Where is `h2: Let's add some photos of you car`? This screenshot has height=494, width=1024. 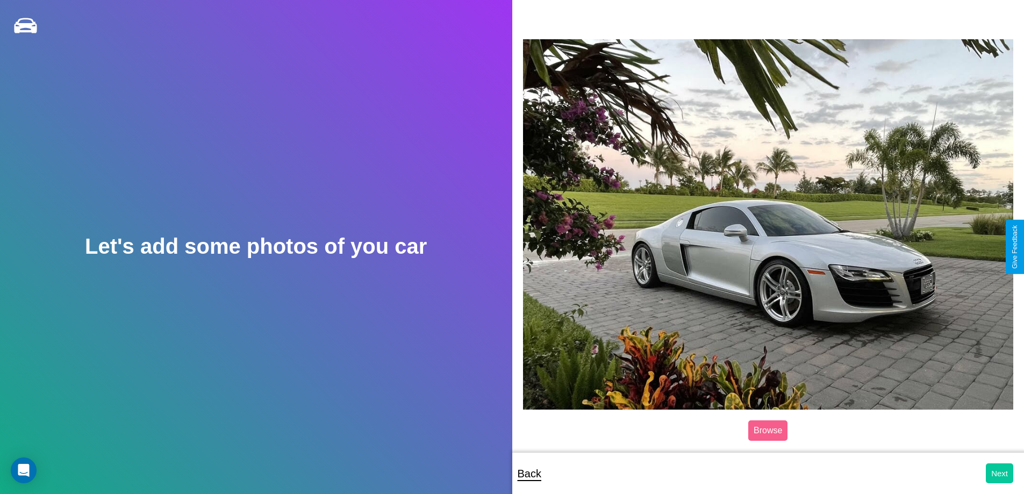 h2: Let's add some photos of you car is located at coordinates (256, 246).